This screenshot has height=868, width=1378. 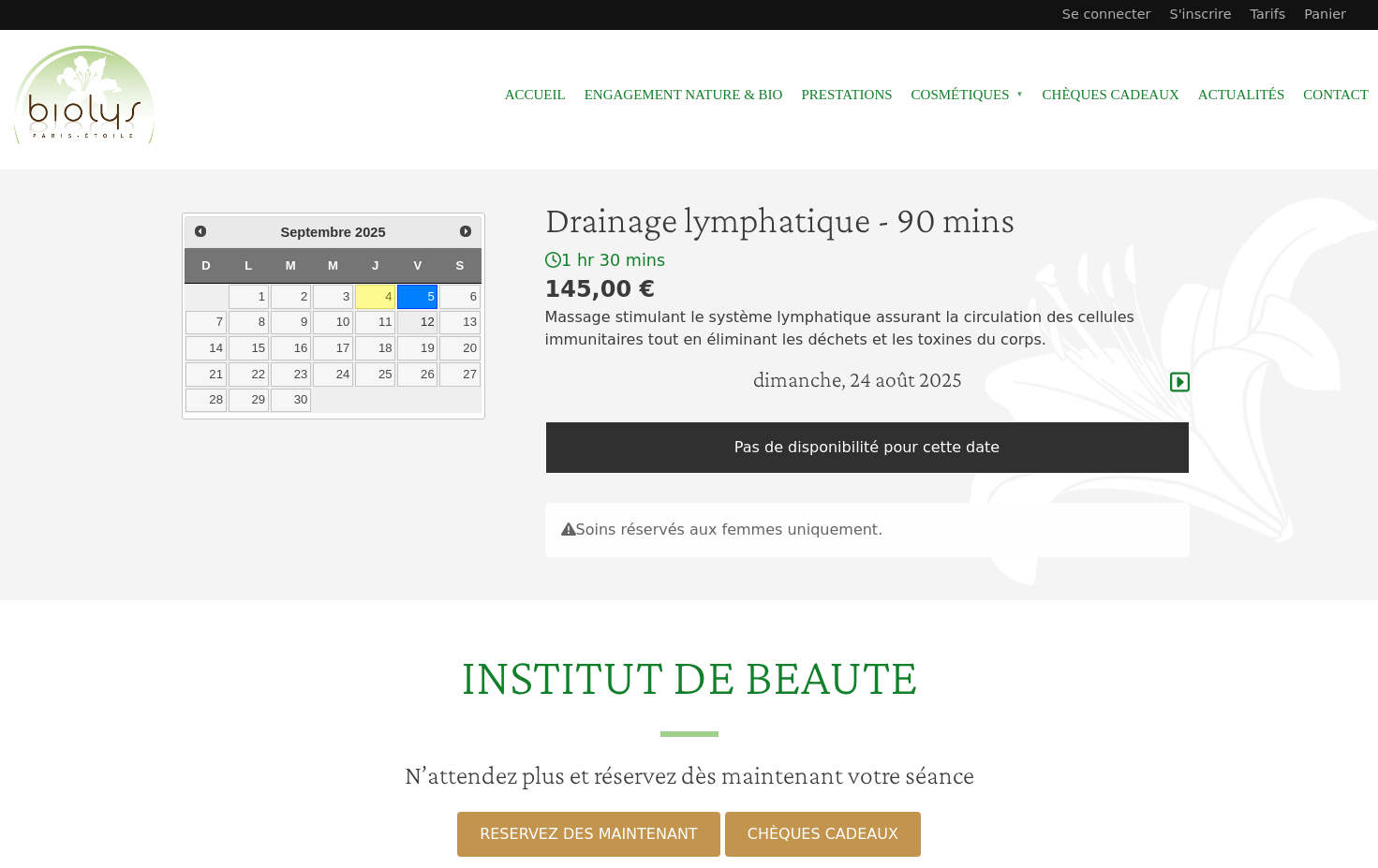 I want to click on a: Précédent, so click(x=199, y=231).